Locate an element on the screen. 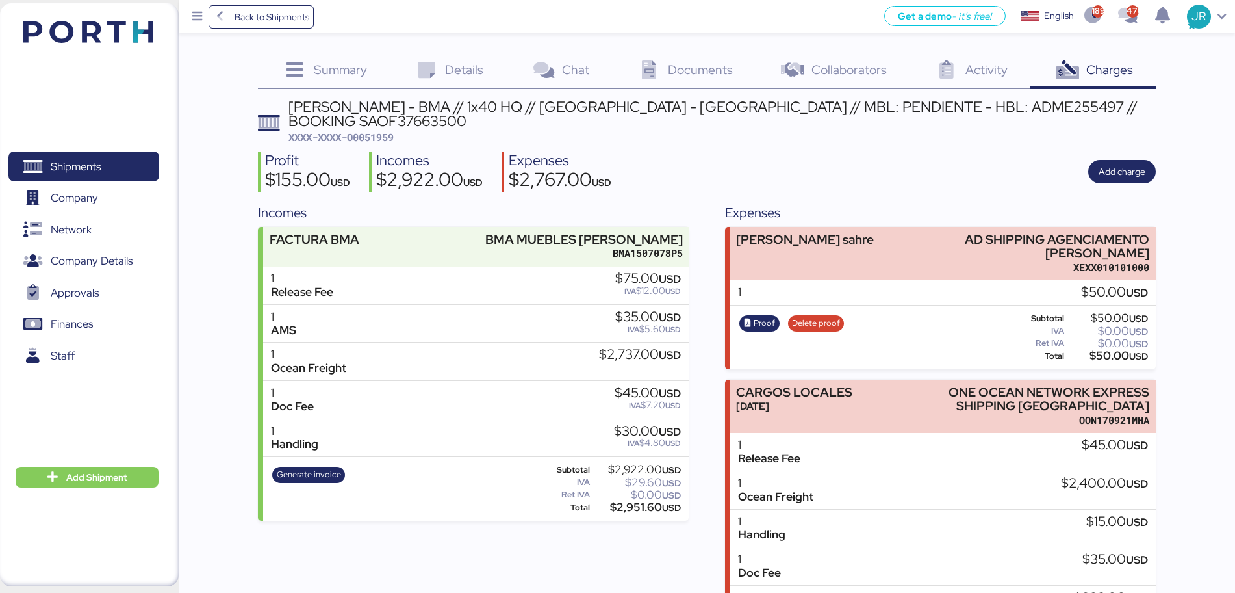 The image size is (1235, 593). button: Delete proof is located at coordinates (816, 324).